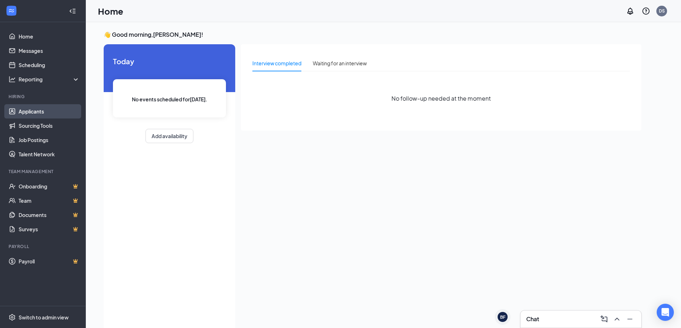 This screenshot has height=328, width=681. I want to click on a: DocumentsCrown, so click(49, 215).